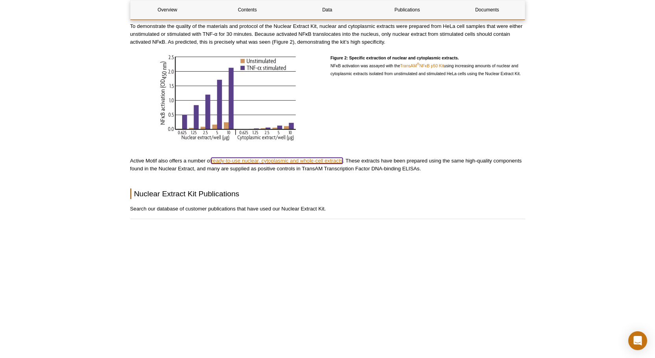 This screenshot has width=655, height=358. Describe the element at coordinates (328, 193) in the screenshot. I see `h2: Nuclear Extract Kit Publications` at that location.